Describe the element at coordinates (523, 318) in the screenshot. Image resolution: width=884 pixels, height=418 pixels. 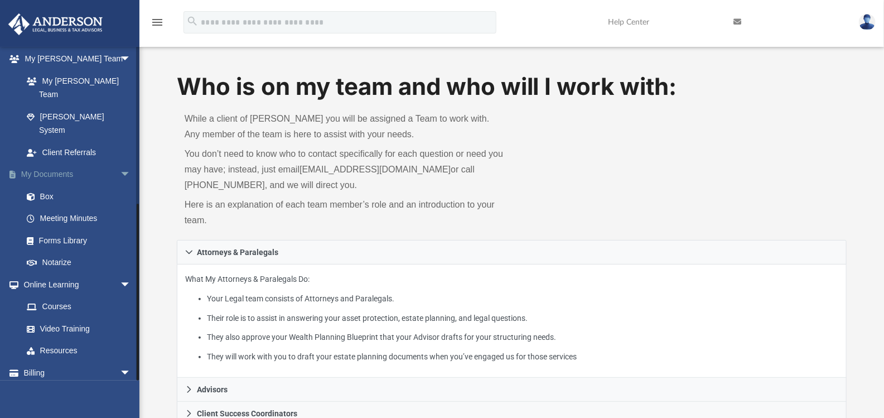
I see `li: Their role is to assist in answering your asset protection, estate planning, and legal questions.` at that location.